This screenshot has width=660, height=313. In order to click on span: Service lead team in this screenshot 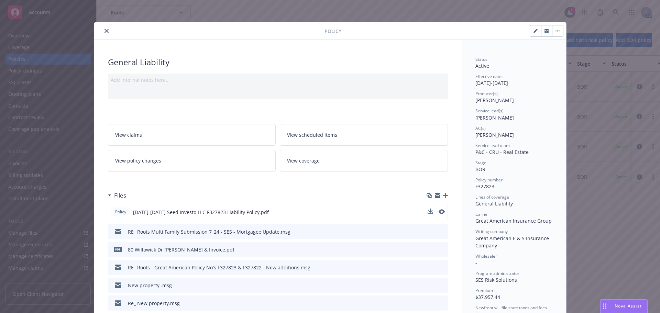, I will do `click(492, 145)`.